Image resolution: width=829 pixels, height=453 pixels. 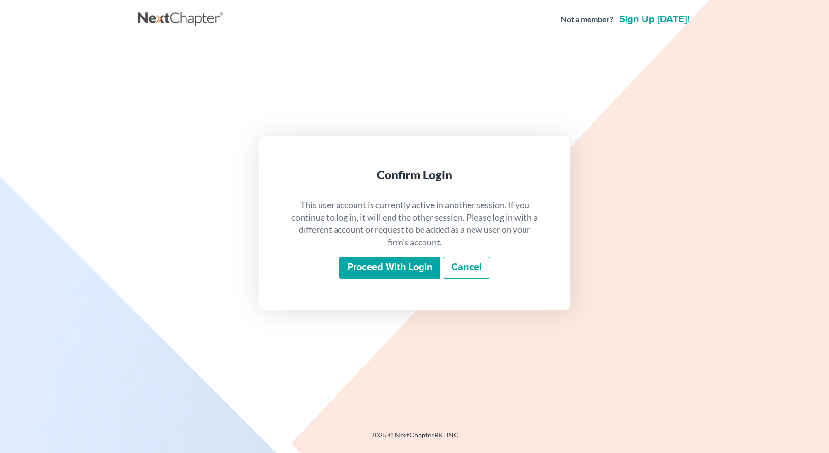 What do you see at coordinates (415, 175) in the screenshot?
I see `div: Confirm Login` at bounding box center [415, 175].